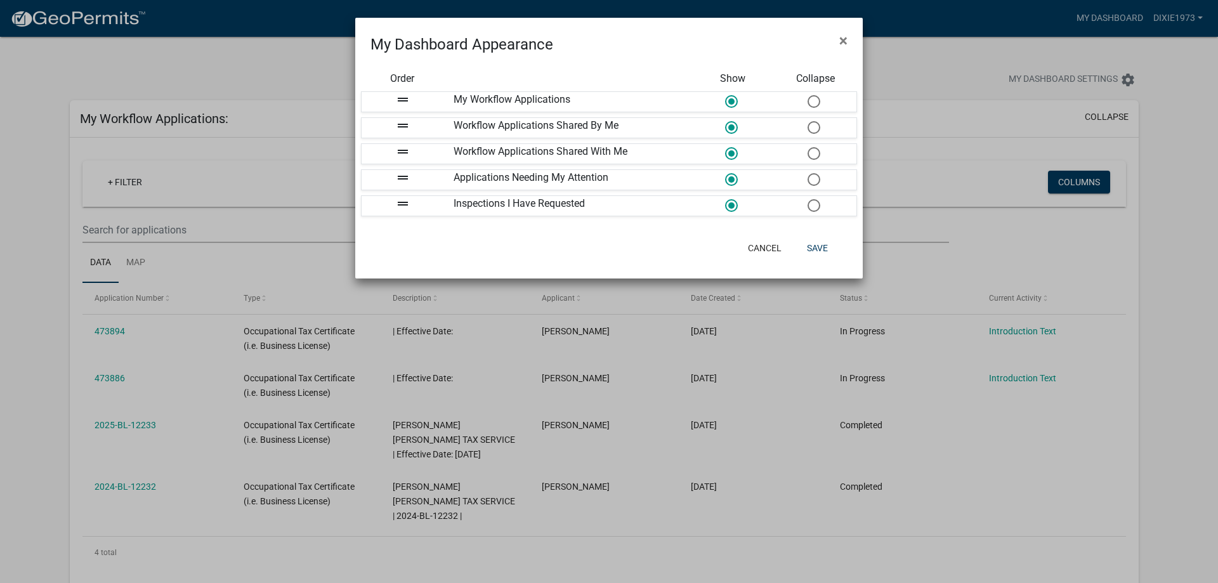 This screenshot has height=583, width=1218. I want to click on div: Order, so click(402, 79).